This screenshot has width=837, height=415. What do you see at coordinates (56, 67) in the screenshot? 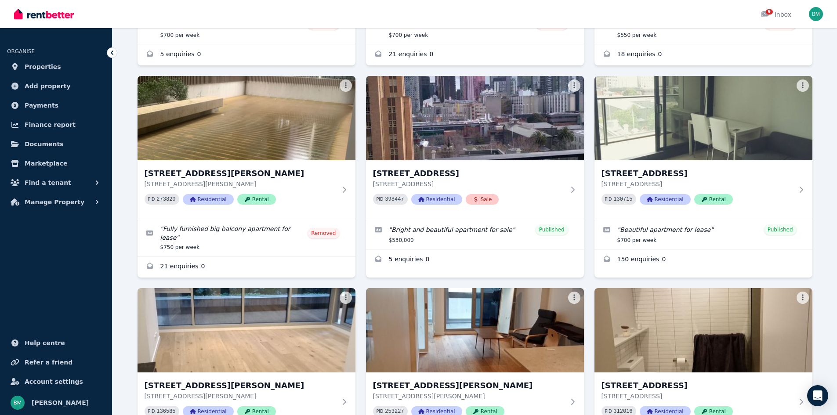
I see `a: Properties` at bounding box center [56, 67].